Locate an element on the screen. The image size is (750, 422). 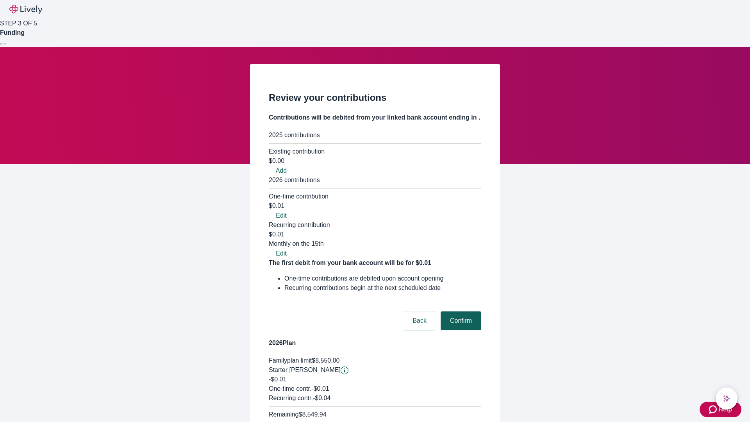
button: Back is located at coordinates (420, 321).